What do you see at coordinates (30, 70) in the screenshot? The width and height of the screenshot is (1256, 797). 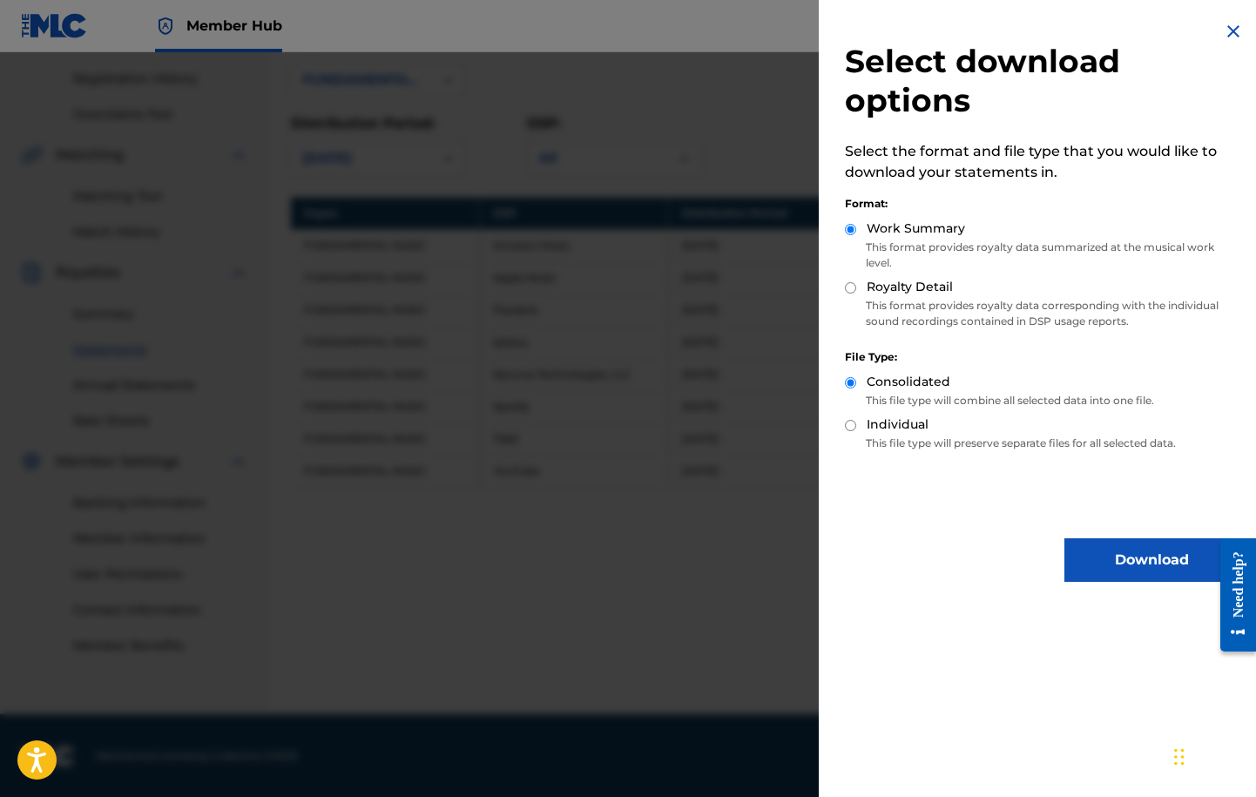 I see `div: Open Resource Center` at bounding box center [30, 70].